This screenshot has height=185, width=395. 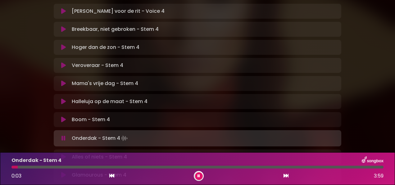 What do you see at coordinates (379, 176) in the screenshot?
I see `span: 3:59` at bounding box center [379, 176].